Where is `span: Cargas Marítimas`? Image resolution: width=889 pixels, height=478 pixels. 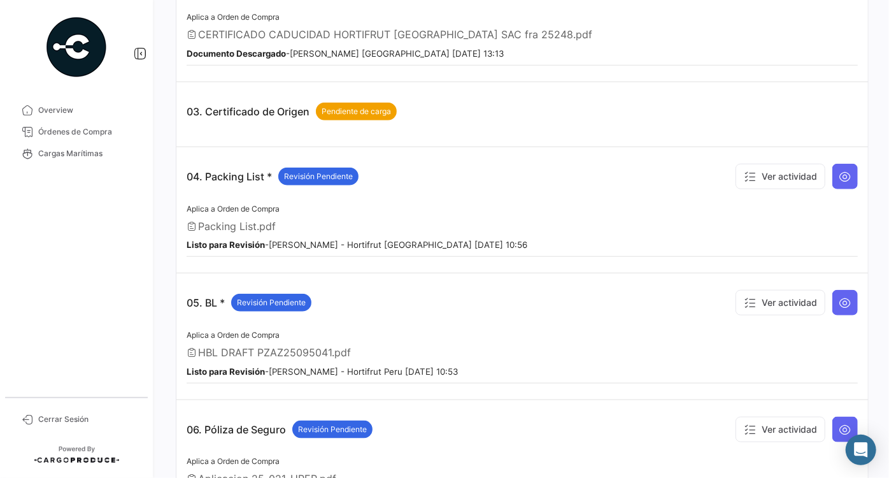 span: Cargas Marítimas is located at coordinates (88, 154).